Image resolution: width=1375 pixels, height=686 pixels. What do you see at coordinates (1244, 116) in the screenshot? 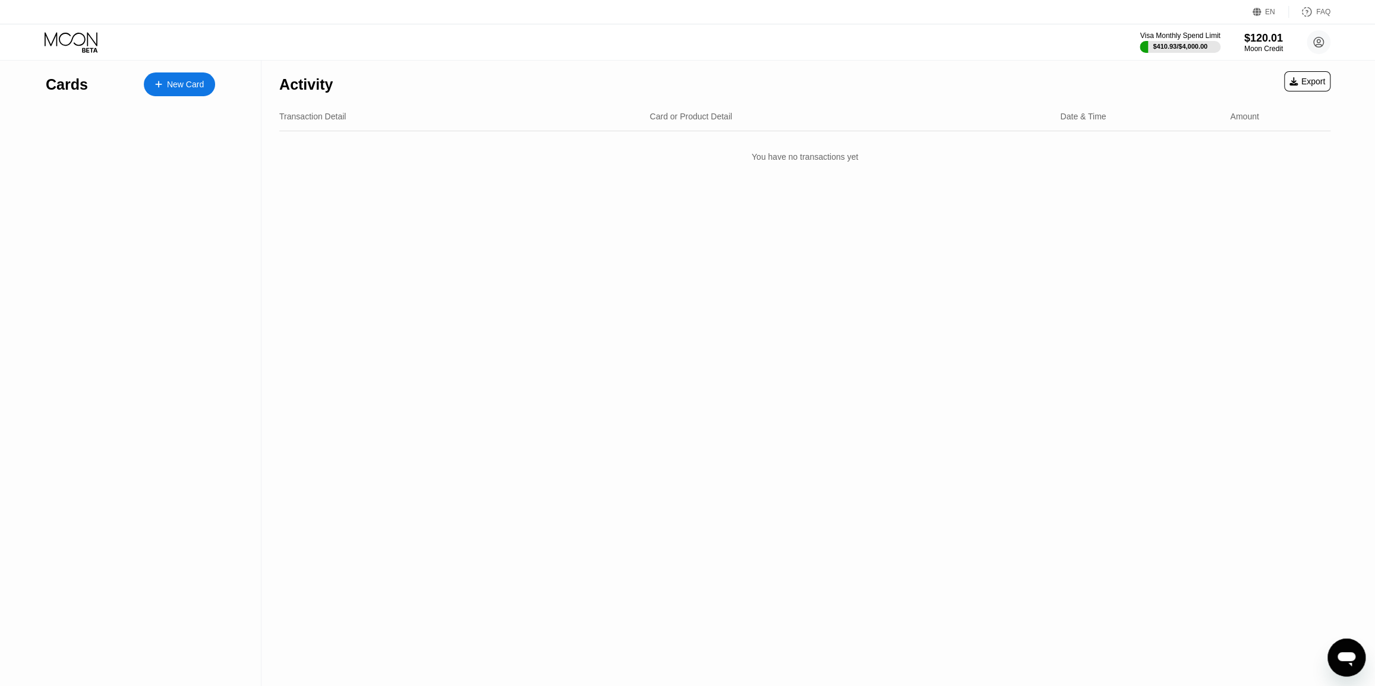
I see `div: Amount` at bounding box center [1244, 116].